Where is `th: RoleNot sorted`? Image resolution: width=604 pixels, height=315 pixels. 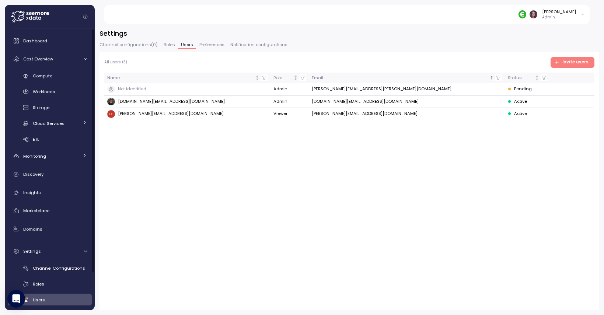 th: RoleNot sorted is located at coordinates (289, 78).